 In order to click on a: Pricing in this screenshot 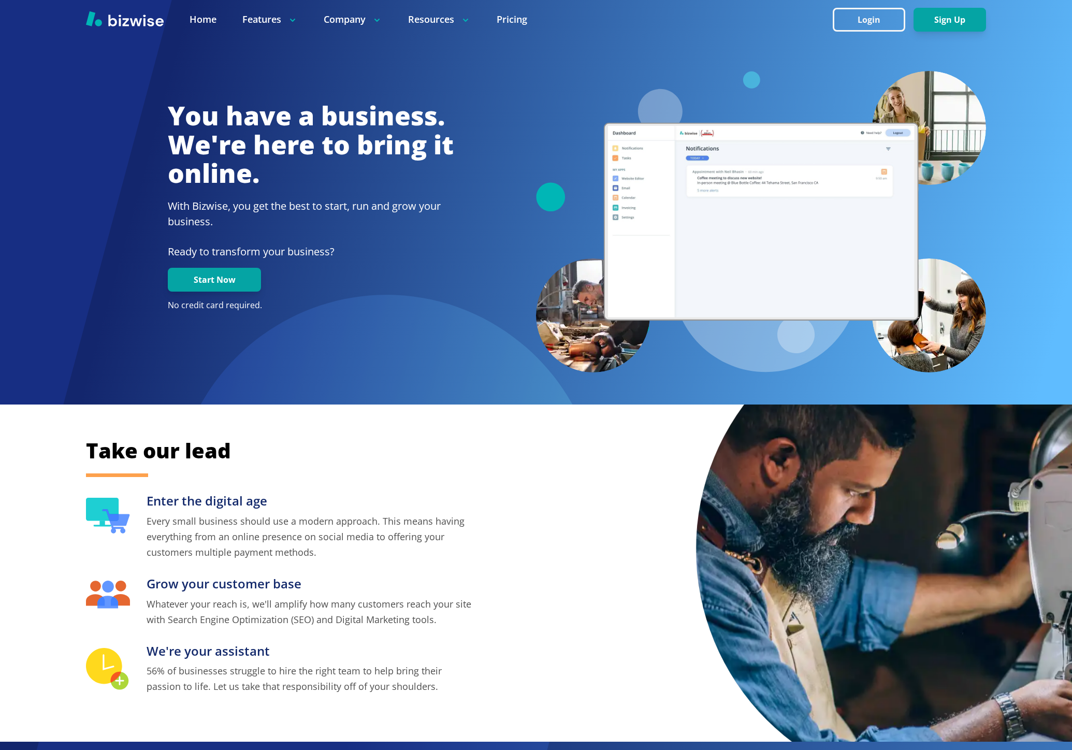, I will do `click(511, 19)`.